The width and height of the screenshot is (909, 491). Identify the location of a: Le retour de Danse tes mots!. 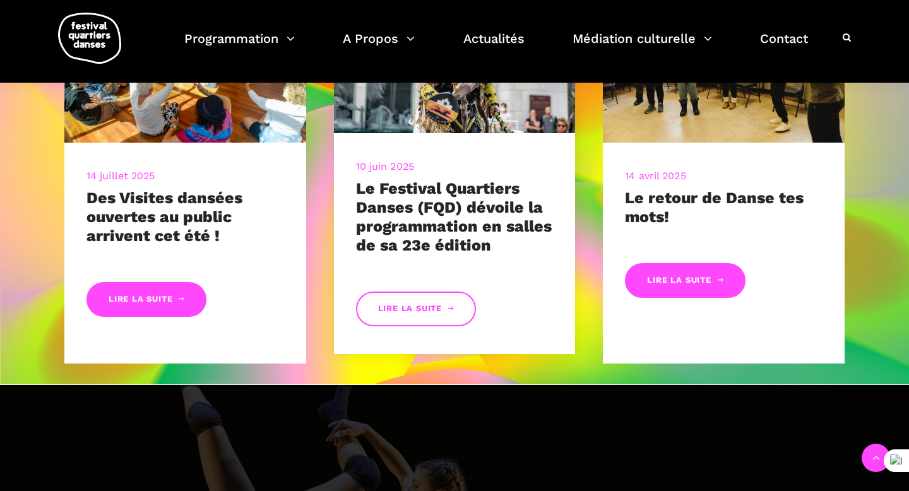
(714, 207).